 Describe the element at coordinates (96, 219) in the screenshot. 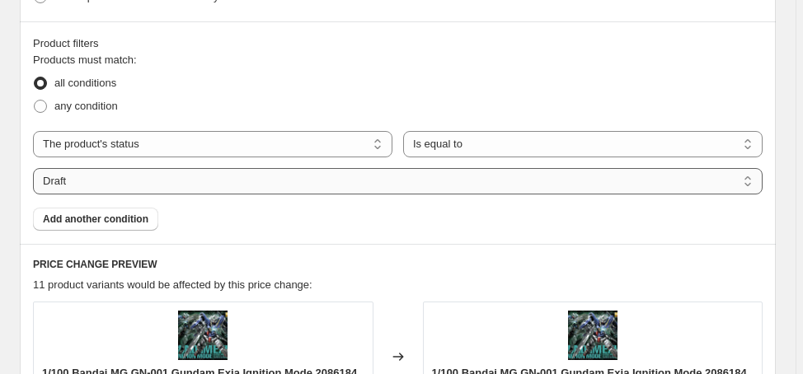

I see `button: Add another condition` at that location.